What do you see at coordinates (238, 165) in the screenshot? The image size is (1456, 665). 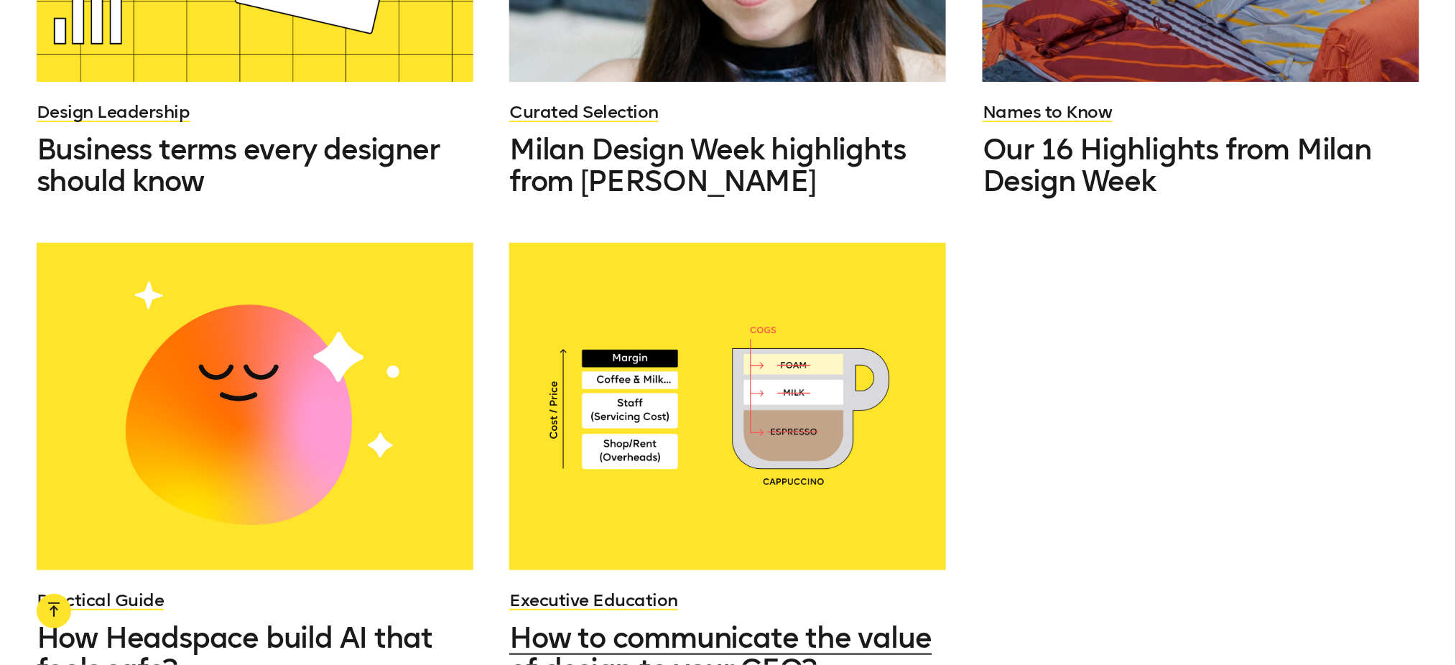 I see `span: Business terms every designer should know` at bounding box center [238, 165].